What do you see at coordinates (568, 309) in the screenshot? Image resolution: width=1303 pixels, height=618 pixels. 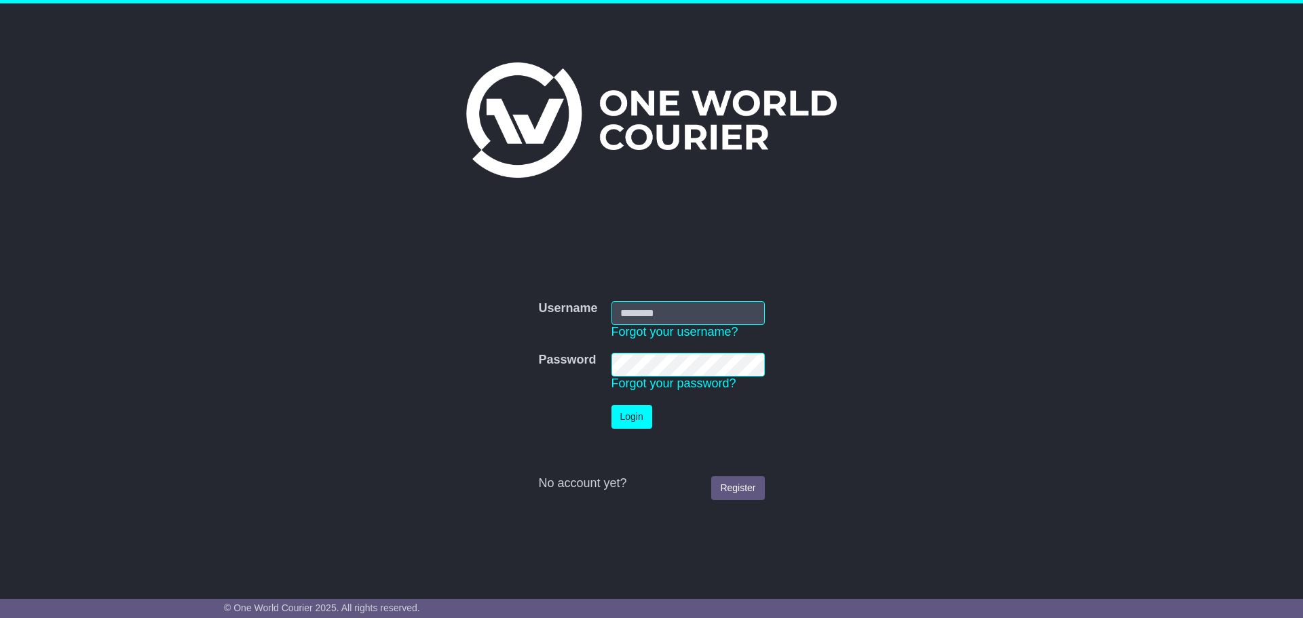 I see `label: Username` at bounding box center [568, 309].